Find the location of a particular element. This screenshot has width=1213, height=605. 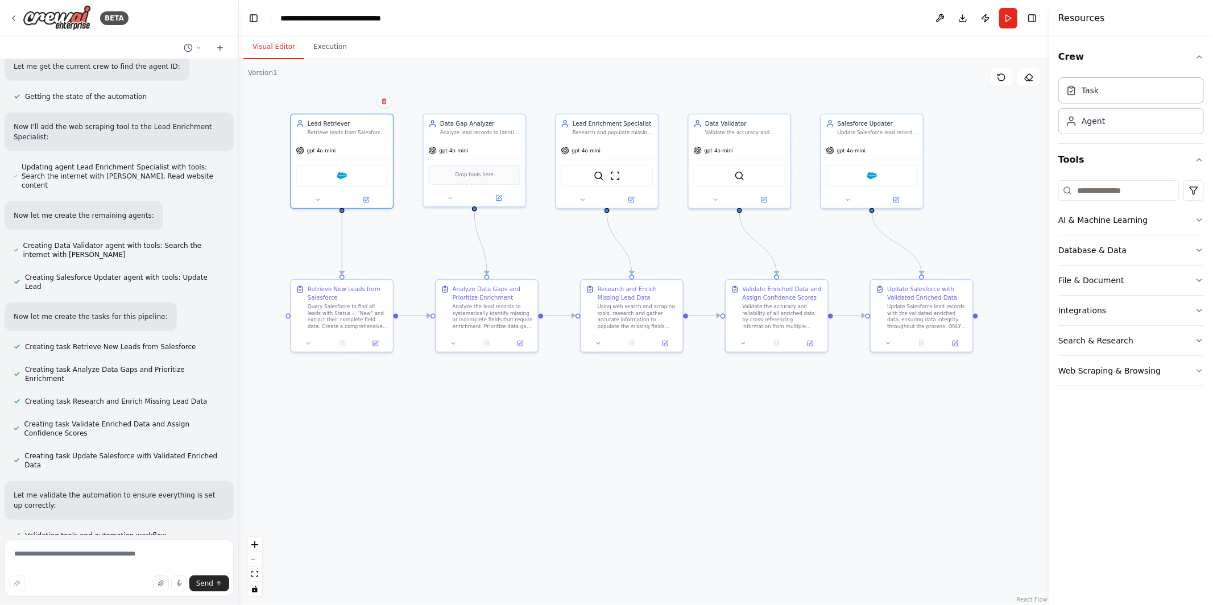

img: ScrapeWebsiteTool is located at coordinates (615, 175).